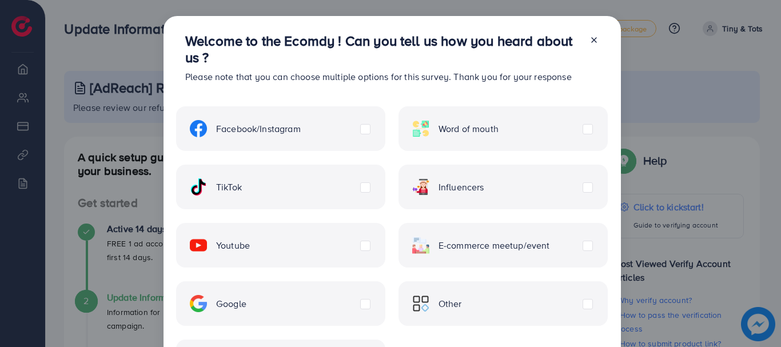 Image resolution: width=781 pixels, height=347 pixels. I want to click on span: Youtube, so click(233, 245).